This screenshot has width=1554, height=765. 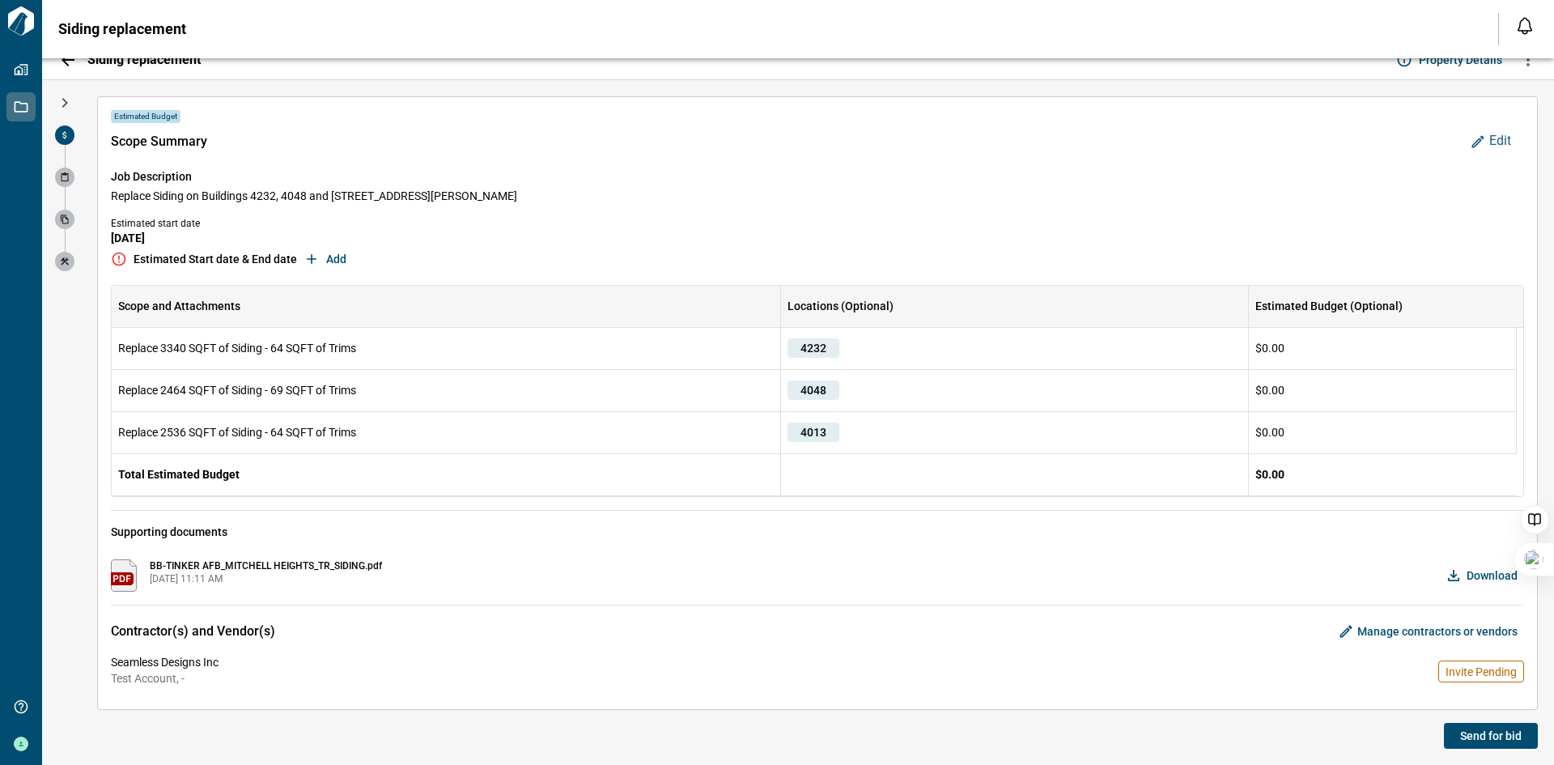 I want to click on button: Download, so click(x=1483, y=575).